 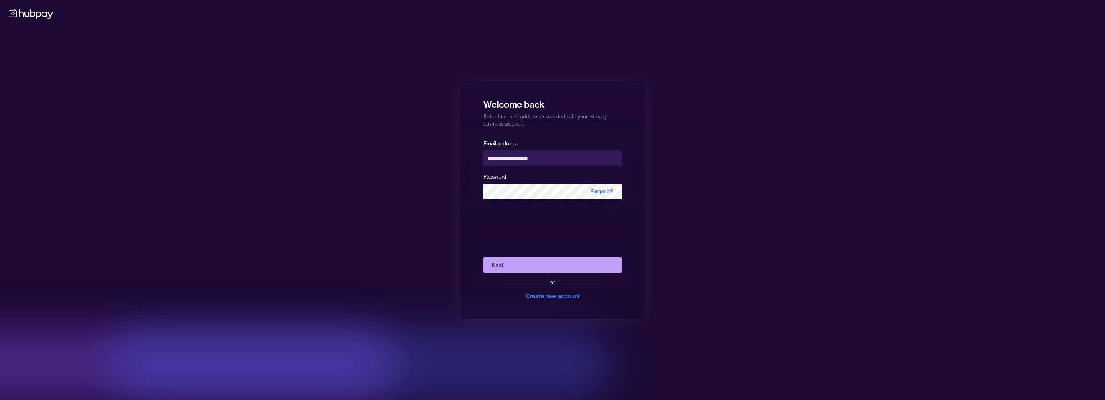 I want to click on div: or, so click(x=553, y=282).